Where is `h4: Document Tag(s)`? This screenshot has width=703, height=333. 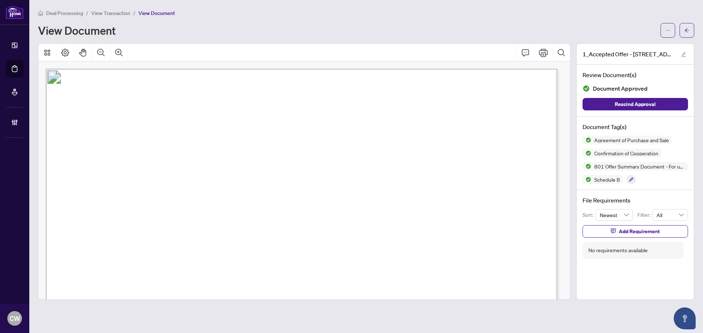
h4: Document Tag(s) is located at coordinates (635, 127).